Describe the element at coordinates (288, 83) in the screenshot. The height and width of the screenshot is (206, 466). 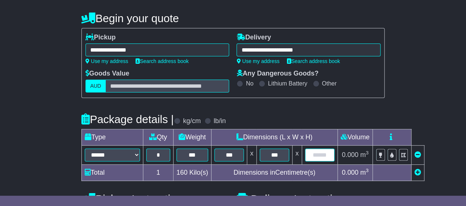
I see `label: Lithium Battery` at that location.